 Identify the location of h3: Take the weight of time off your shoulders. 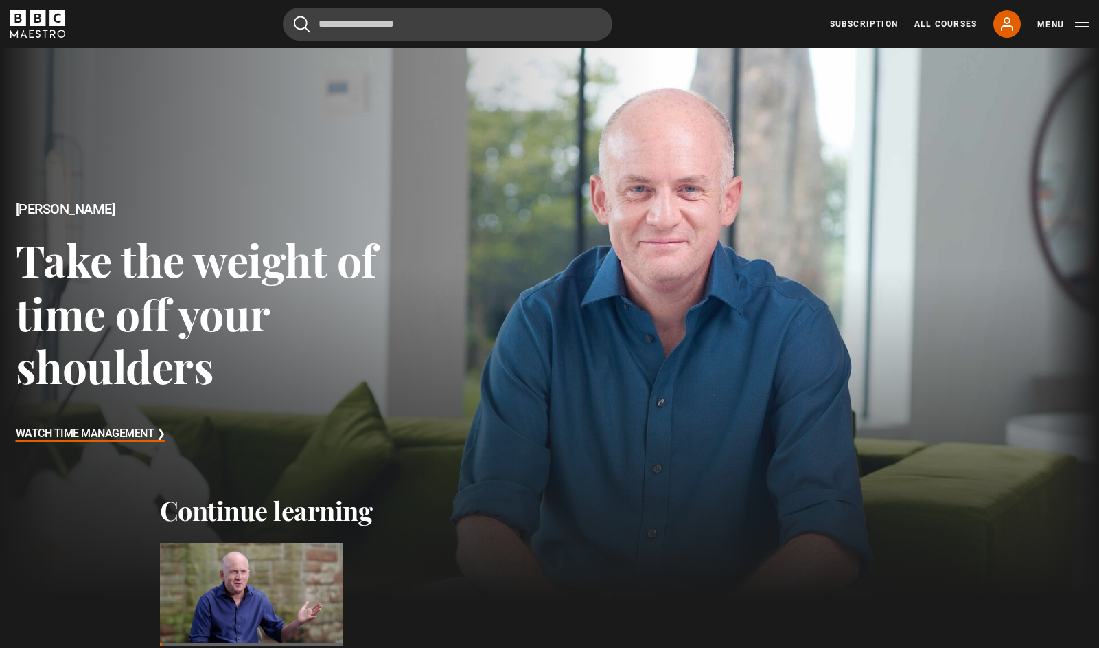
(228, 312).